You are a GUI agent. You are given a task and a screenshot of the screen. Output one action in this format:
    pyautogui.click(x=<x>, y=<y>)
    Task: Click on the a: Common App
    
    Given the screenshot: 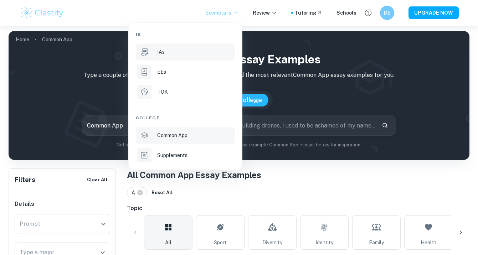 What is the action you would take?
    pyautogui.click(x=185, y=135)
    